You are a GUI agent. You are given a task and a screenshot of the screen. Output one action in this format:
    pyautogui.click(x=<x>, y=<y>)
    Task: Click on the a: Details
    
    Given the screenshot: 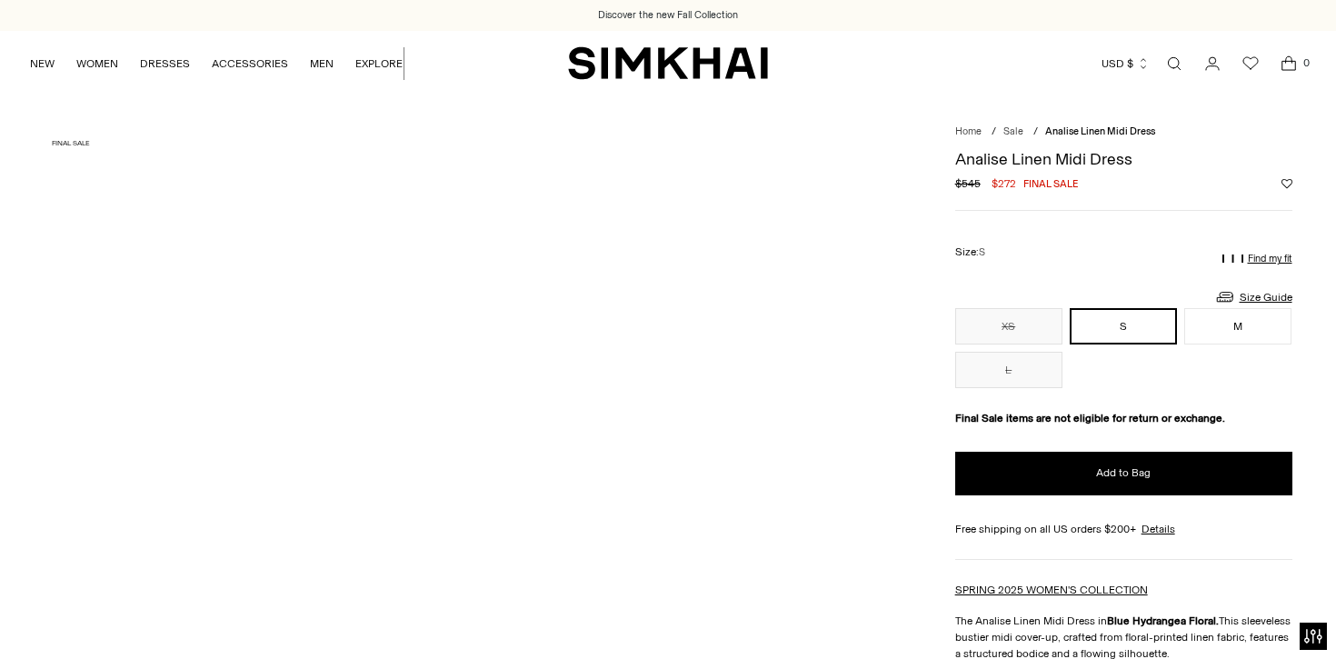 What is the action you would take?
    pyautogui.click(x=1158, y=529)
    